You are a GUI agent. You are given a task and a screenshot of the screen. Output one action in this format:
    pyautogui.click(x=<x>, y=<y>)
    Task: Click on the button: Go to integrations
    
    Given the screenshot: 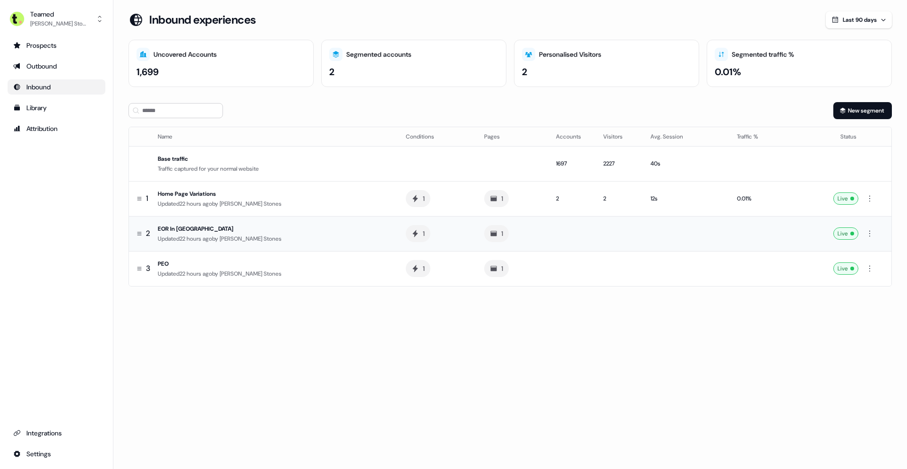 What is the action you would take?
    pyautogui.click(x=56, y=454)
    